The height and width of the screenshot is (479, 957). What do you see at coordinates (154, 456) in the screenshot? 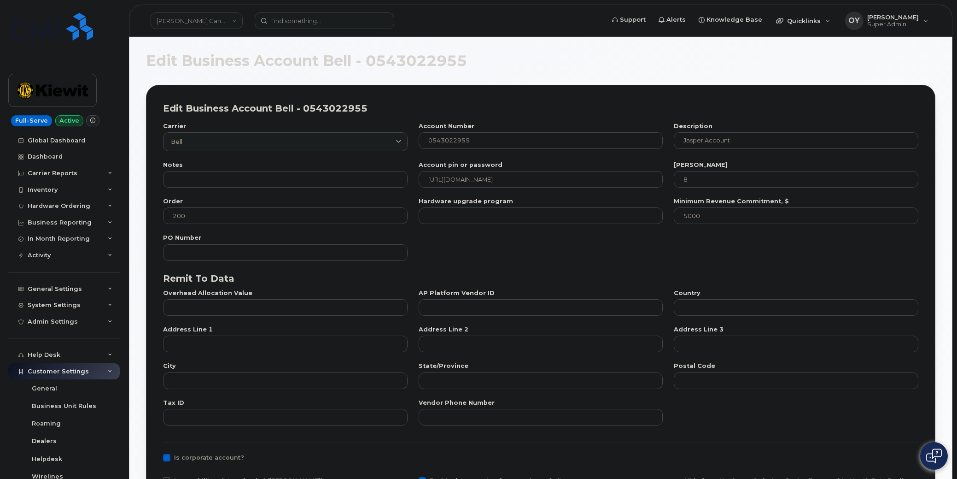
I see `input: Is corporate account?` at bounding box center [154, 456].